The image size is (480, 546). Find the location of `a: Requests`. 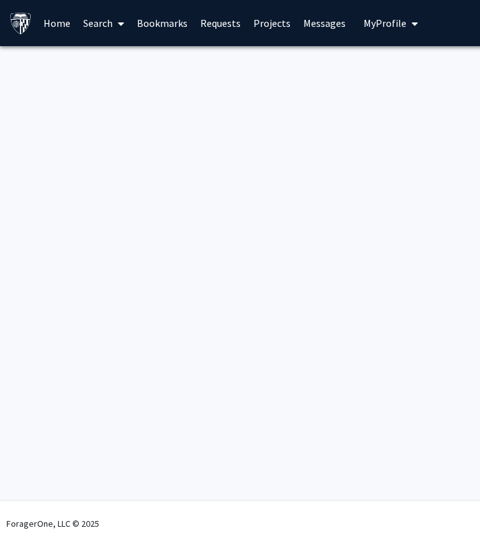

a: Requests is located at coordinates (220, 23).